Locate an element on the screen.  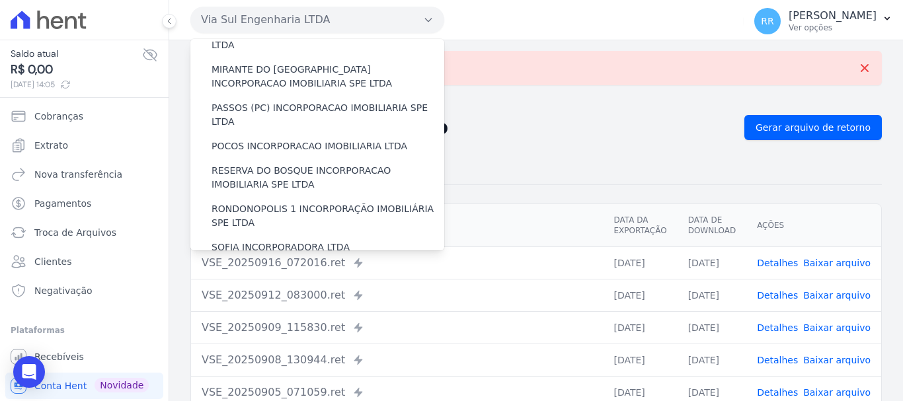
a: Extrato is located at coordinates (84, 145).